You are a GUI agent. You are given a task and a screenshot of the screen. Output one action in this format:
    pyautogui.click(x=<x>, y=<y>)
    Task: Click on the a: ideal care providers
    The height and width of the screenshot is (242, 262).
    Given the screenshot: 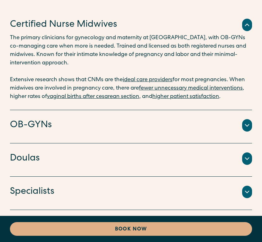 What is the action you would take?
    pyautogui.click(x=148, y=80)
    